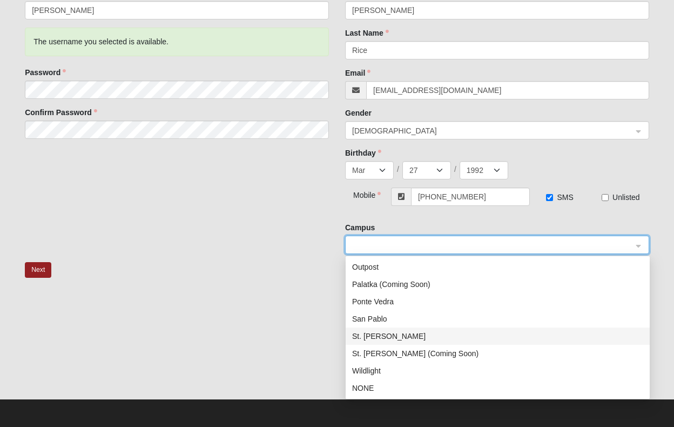 This screenshot has width=674, height=427. What do you see at coordinates (492, 131) in the screenshot?
I see `span: Female` at bounding box center [492, 131].